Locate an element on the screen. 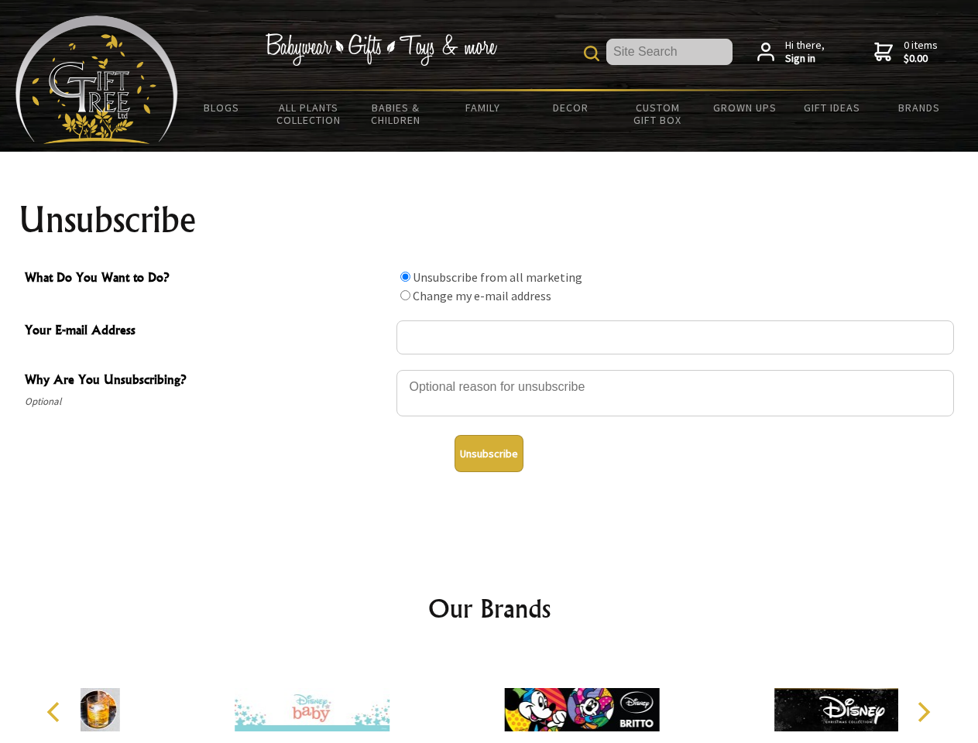  span: Optional is located at coordinates (207, 402).